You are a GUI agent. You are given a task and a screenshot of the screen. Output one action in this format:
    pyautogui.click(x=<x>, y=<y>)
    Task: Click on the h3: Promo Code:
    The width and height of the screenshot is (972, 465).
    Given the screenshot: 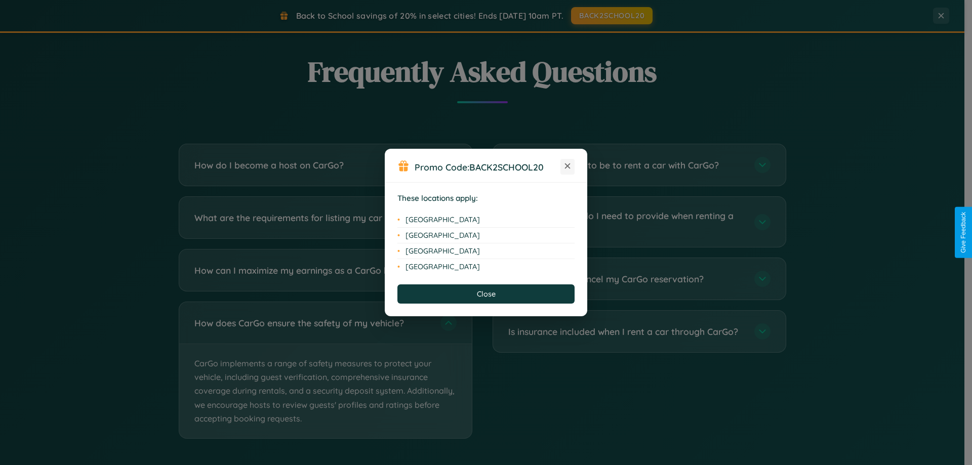 What is the action you would take?
    pyautogui.click(x=488, y=167)
    